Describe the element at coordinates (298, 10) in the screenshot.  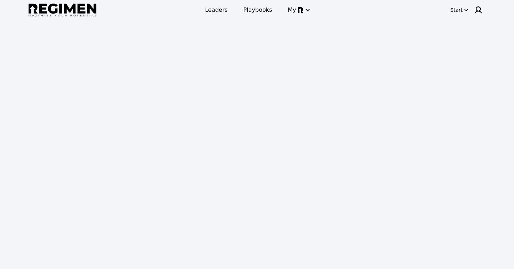
I see `button: My` at that location.